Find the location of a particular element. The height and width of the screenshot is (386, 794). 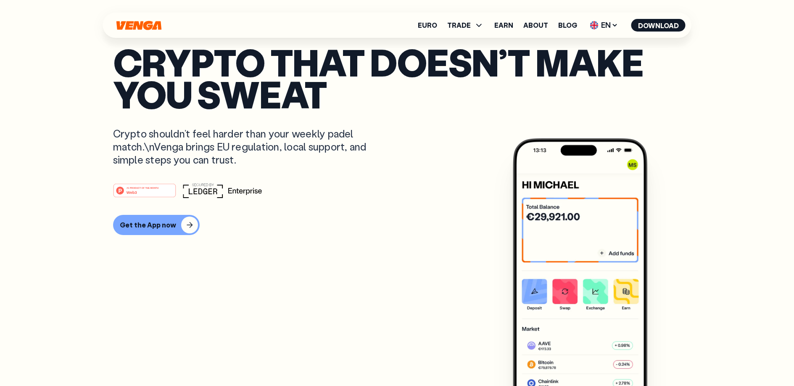

img: flag-uk is located at coordinates (594, 25).